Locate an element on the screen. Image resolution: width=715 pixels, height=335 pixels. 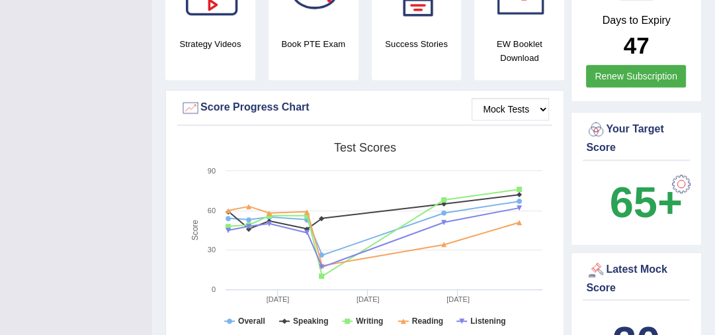
text: 30 is located at coordinates (212, 250).